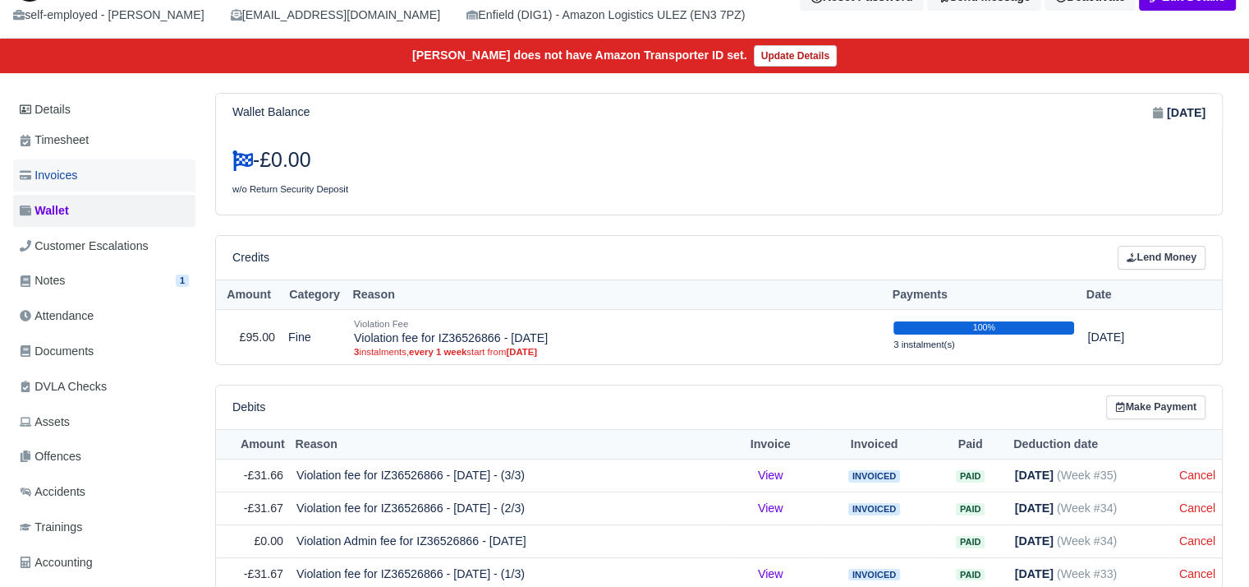 The height and width of the screenshot is (587, 1249). I want to click on small: w/o Return Security Deposit, so click(290, 189).